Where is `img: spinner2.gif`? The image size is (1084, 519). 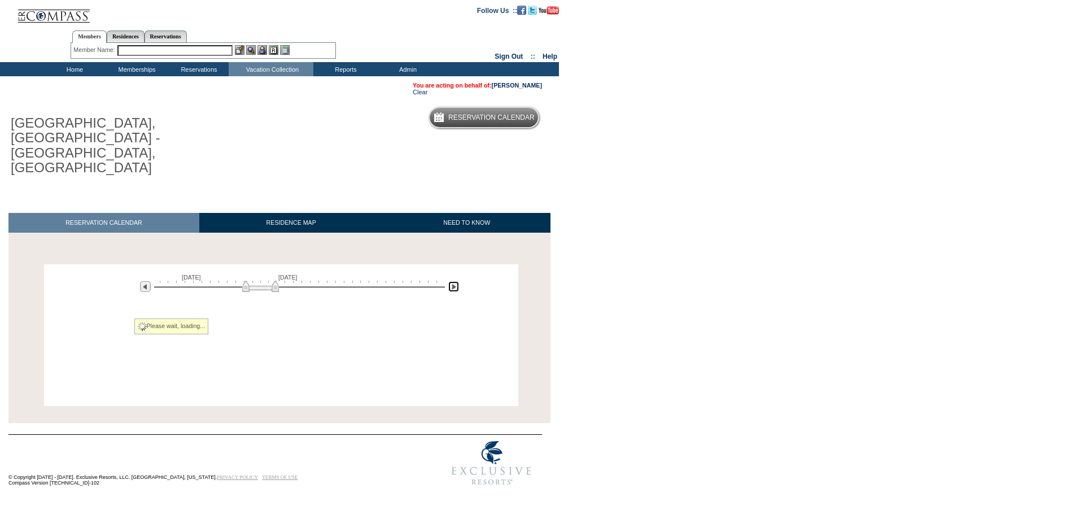
img: spinner2.gif is located at coordinates (142, 326).